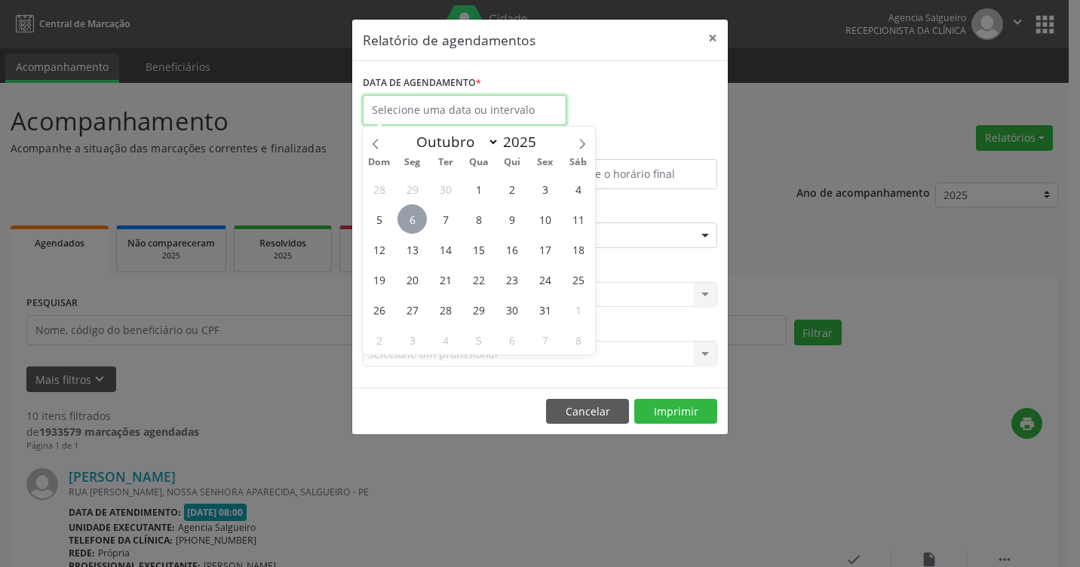 The image size is (1080, 567). I want to click on span: Outubro 18, 2025, so click(578, 249).